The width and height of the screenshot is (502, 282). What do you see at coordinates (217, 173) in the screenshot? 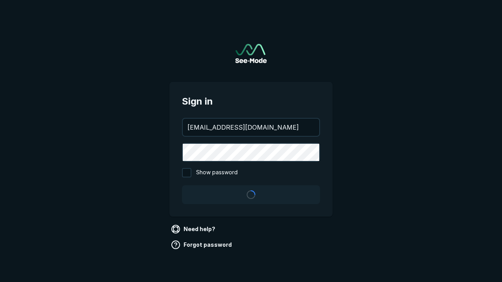
I see `span: Show password` at bounding box center [217, 173].